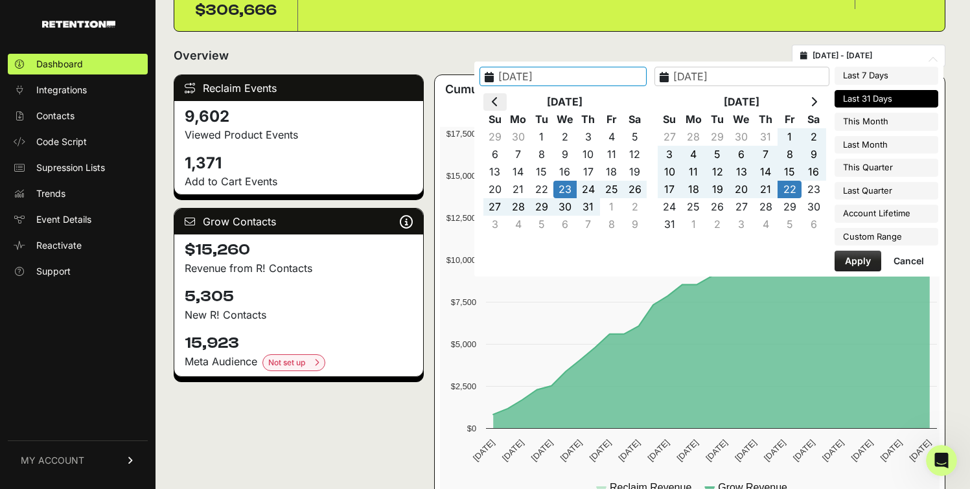 The height and width of the screenshot is (489, 970). I want to click on text: $0, so click(472, 428).